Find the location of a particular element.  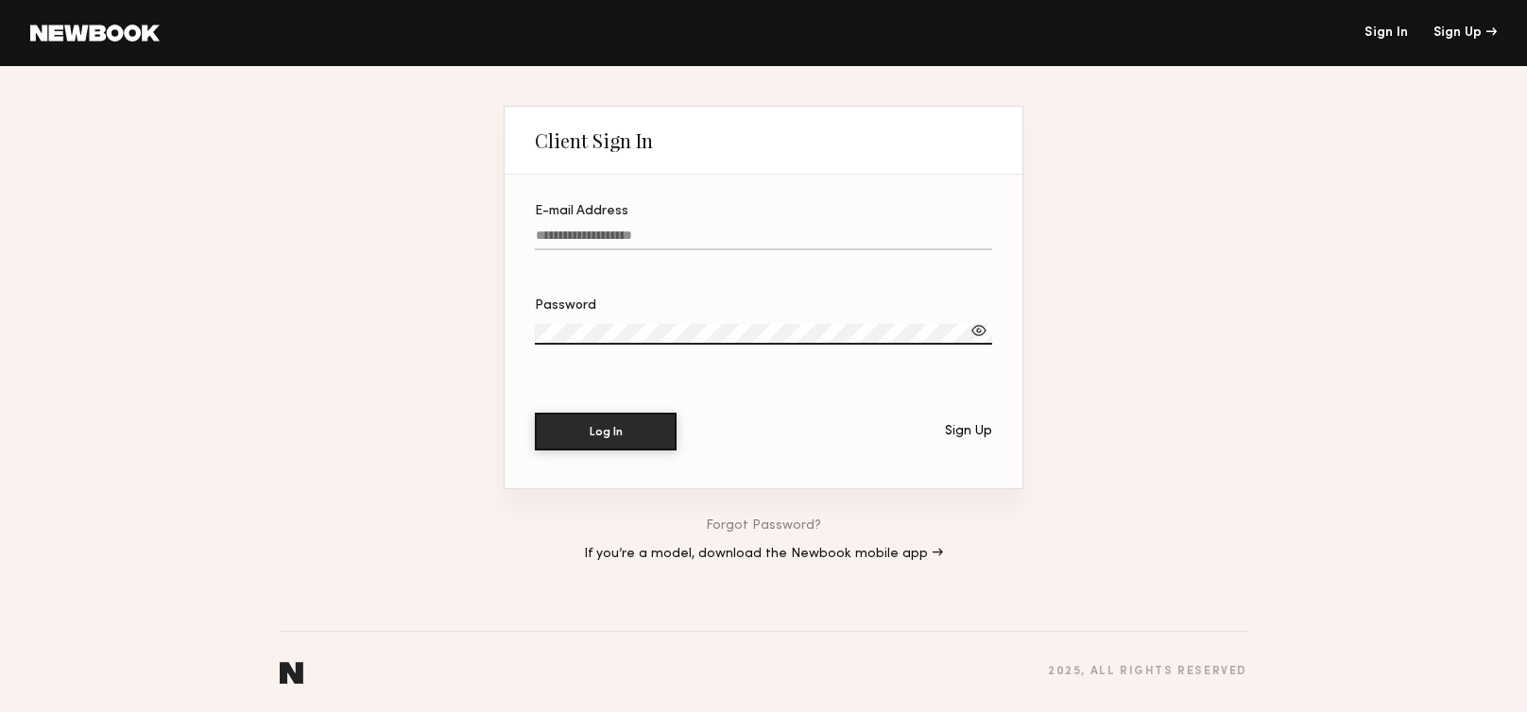

div: 2025 , all rights reserved is located at coordinates (1147, 672).